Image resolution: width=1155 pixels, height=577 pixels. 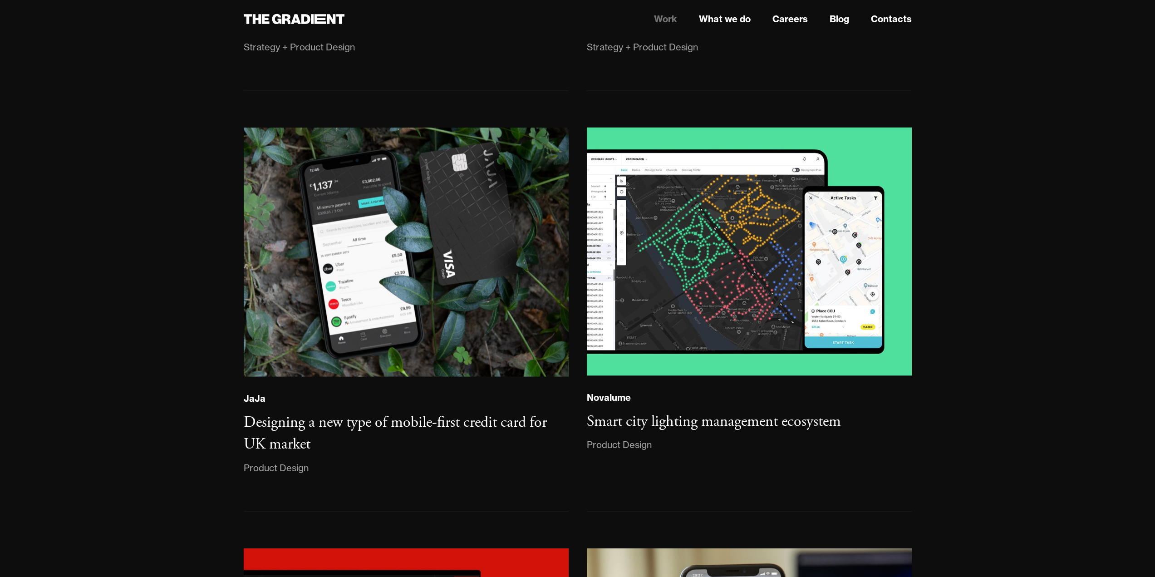 What do you see at coordinates (395, 432) in the screenshot?
I see `h3: Designing a new type of mobile-first credit card for UK market` at bounding box center [395, 432].